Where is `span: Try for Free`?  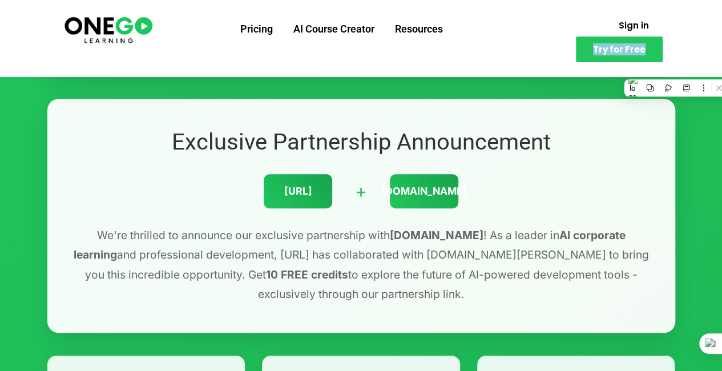
span: Try for Free is located at coordinates (620, 49).